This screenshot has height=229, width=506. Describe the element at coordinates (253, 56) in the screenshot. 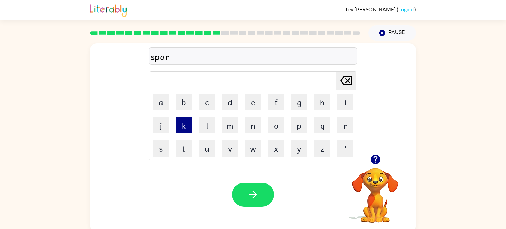

I see `div: spar` at that location.